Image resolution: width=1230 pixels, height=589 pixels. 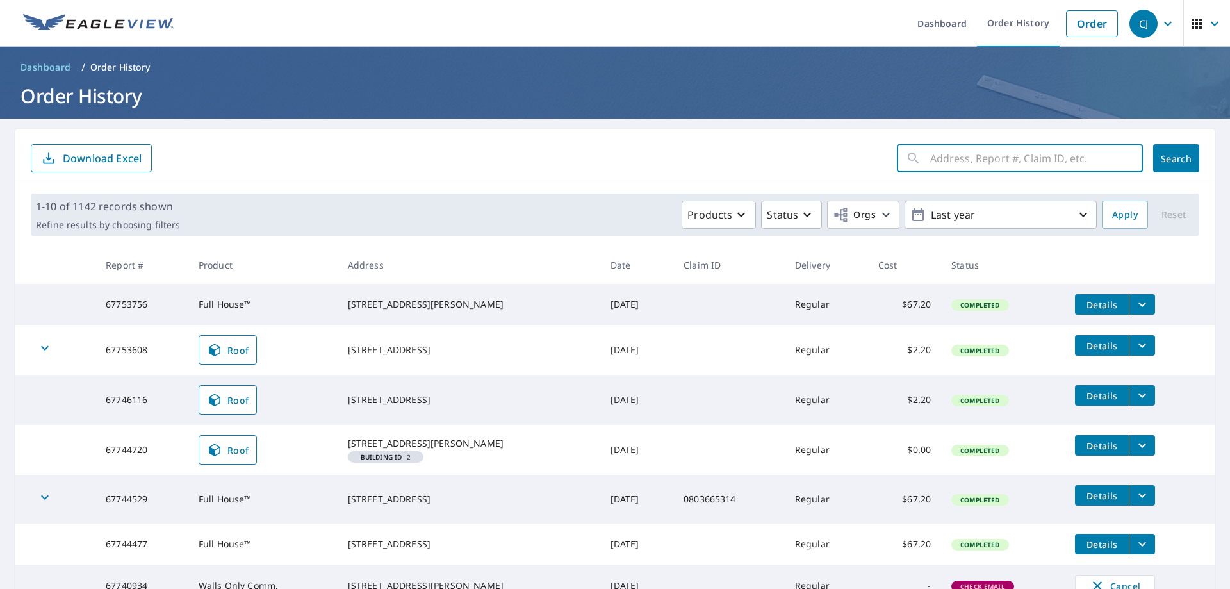 I want to click on td: $0.00, so click(x=905, y=450).